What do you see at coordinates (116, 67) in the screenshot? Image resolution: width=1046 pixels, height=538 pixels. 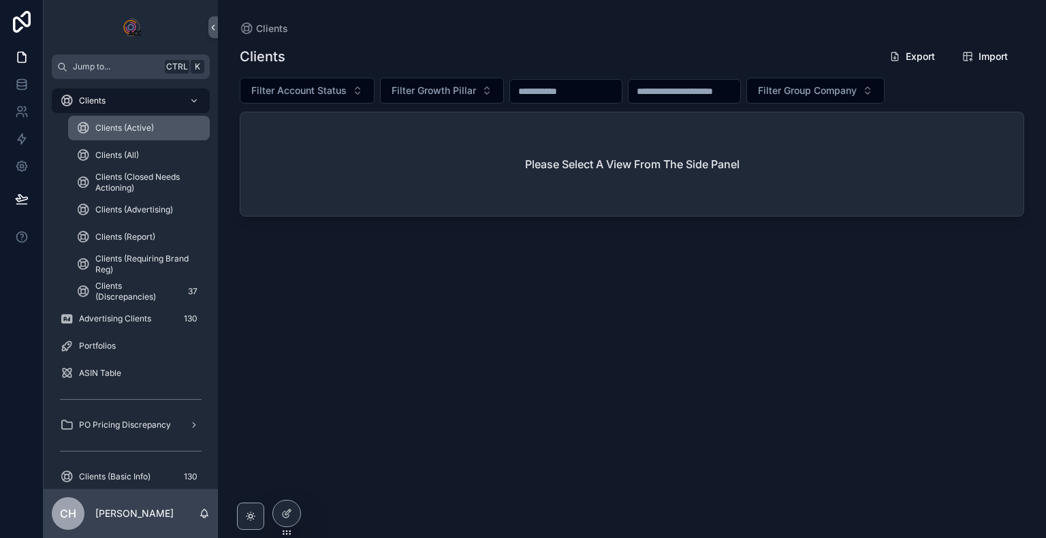 I see `span: Jump to...` at bounding box center [116, 67].